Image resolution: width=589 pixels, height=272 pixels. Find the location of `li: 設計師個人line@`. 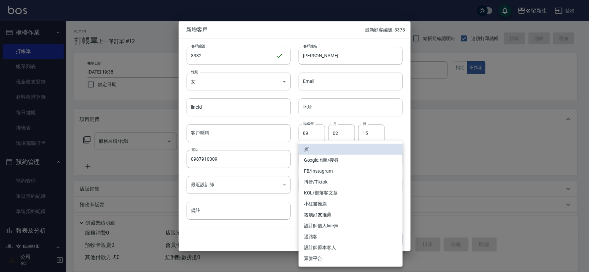

li: 設計師個人line@ is located at coordinates (351, 226).